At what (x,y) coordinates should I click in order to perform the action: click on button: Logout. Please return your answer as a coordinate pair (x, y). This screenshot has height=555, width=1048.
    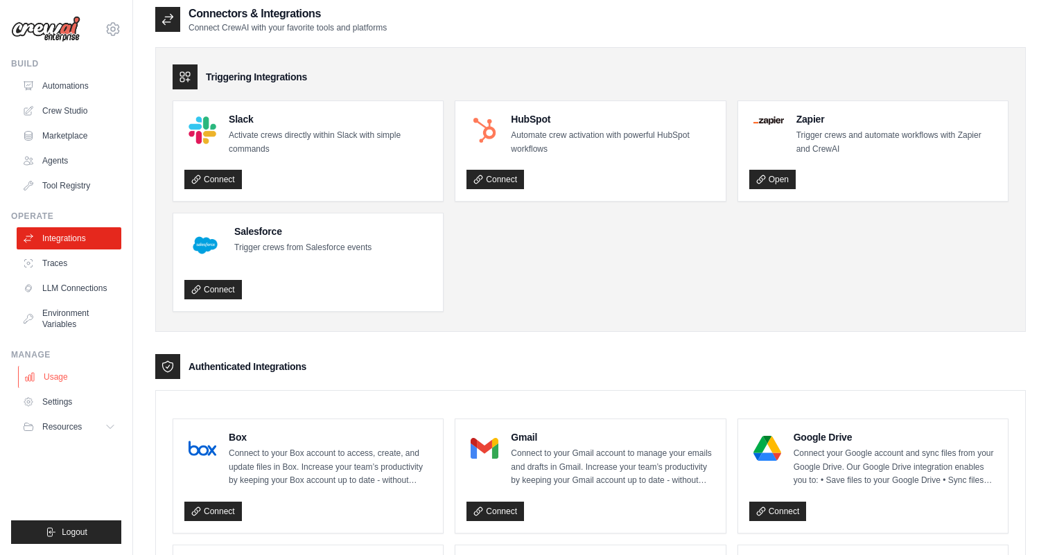
    Looking at the image, I should click on (66, 533).